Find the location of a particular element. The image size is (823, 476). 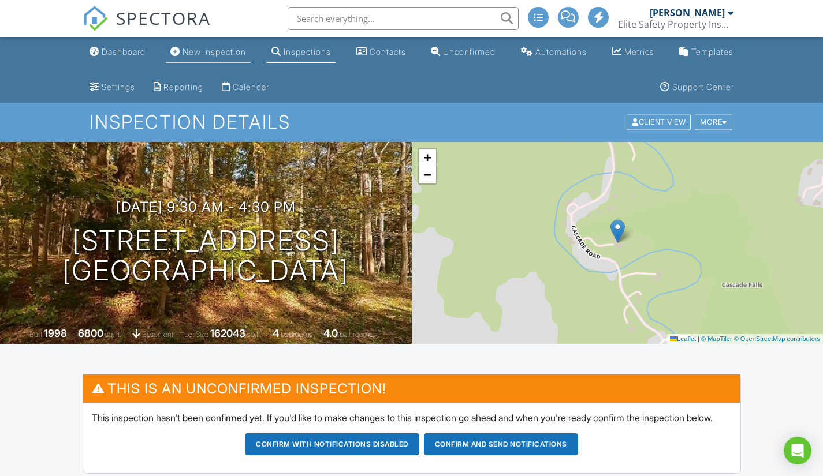

a: Client View is located at coordinates (659, 121).